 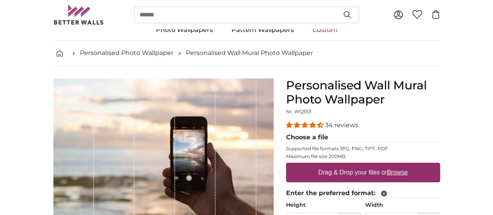 What do you see at coordinates (250, 53) in the screenshot?
I see `a: Personalised Wall Mural Photo Wallpaper` at bounding box center [250, 53].